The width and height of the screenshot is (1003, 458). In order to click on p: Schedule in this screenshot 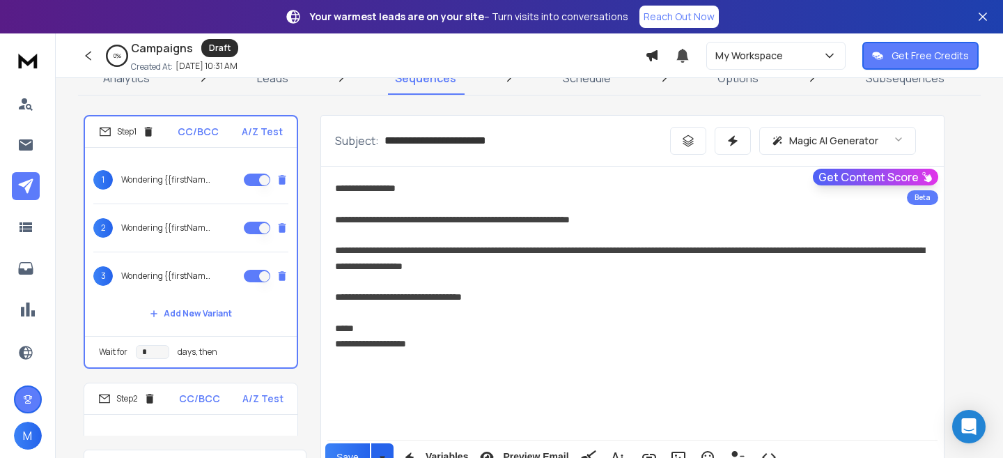, I will do `click(587, 78)`.